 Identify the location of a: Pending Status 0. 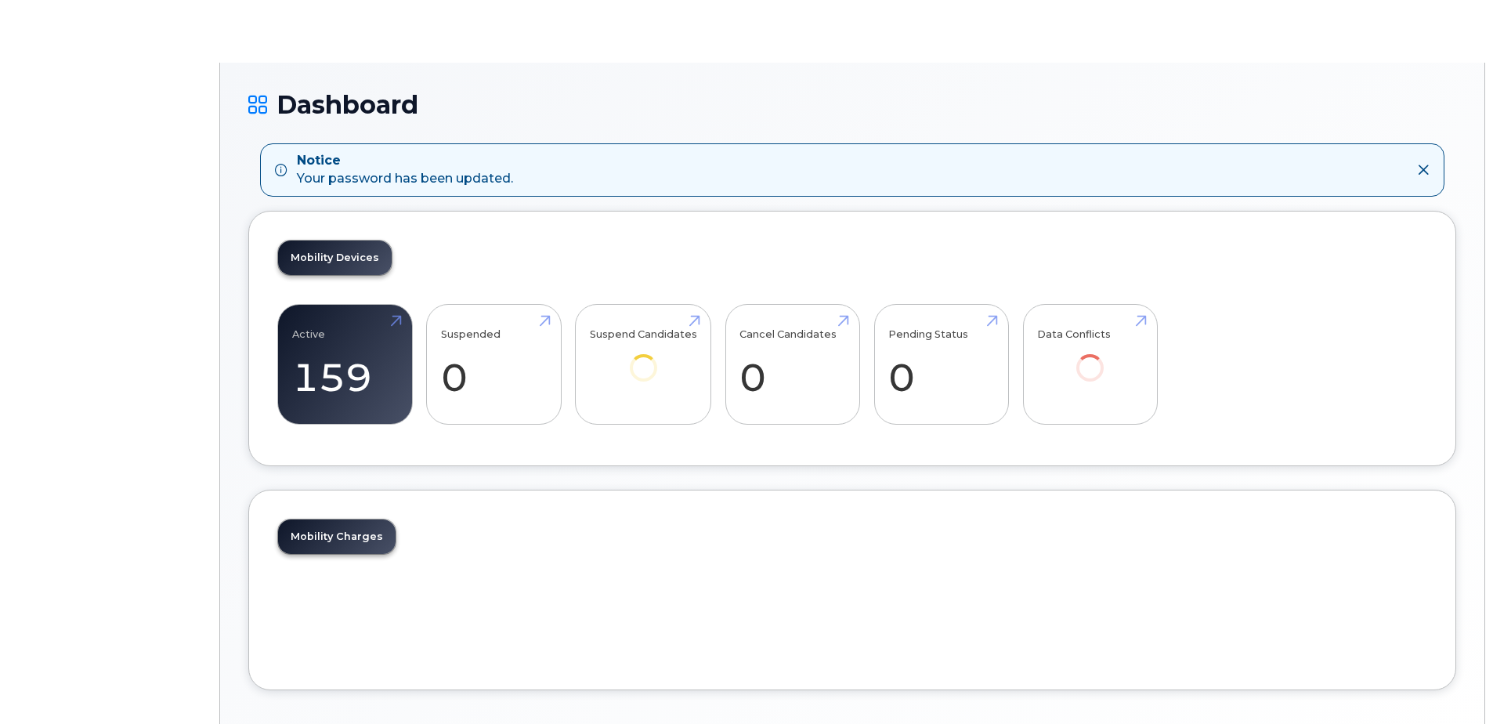
(941, 364).